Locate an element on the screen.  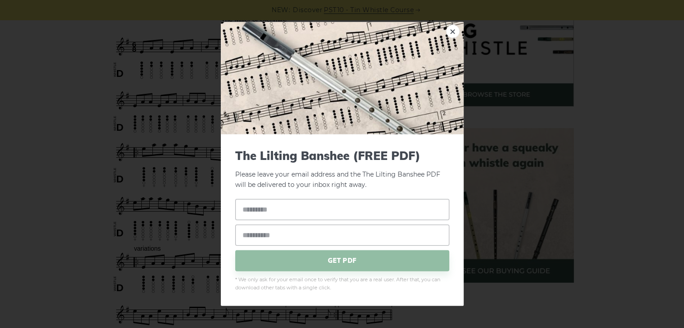
p: Please leave your email address and the The Lilting Banshee PDF will be delivered to your inbox r... is located at coordinates (342, 170).